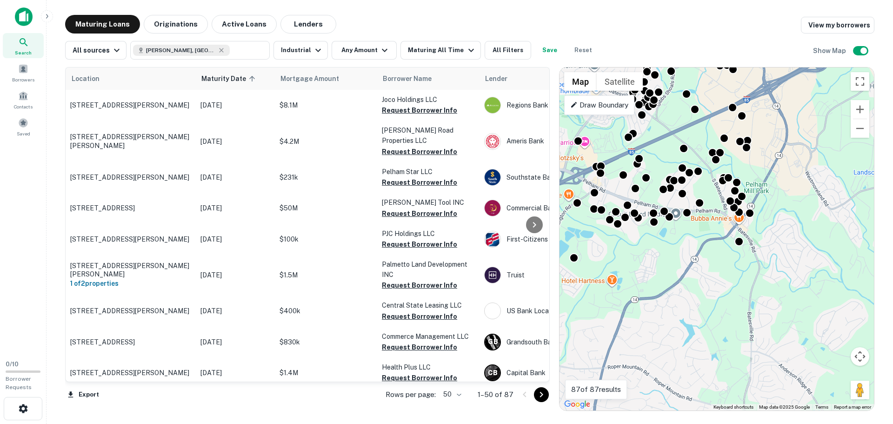  What do you see at coordinates (451, 394) in the screenshot?
I see `div: 50` at bounding box center [451, 394].